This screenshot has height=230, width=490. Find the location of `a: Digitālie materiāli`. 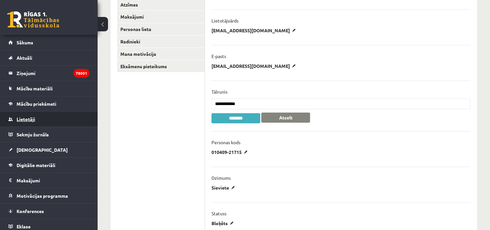

a: Digitālie materiāli is located at coordinates (49, 165).